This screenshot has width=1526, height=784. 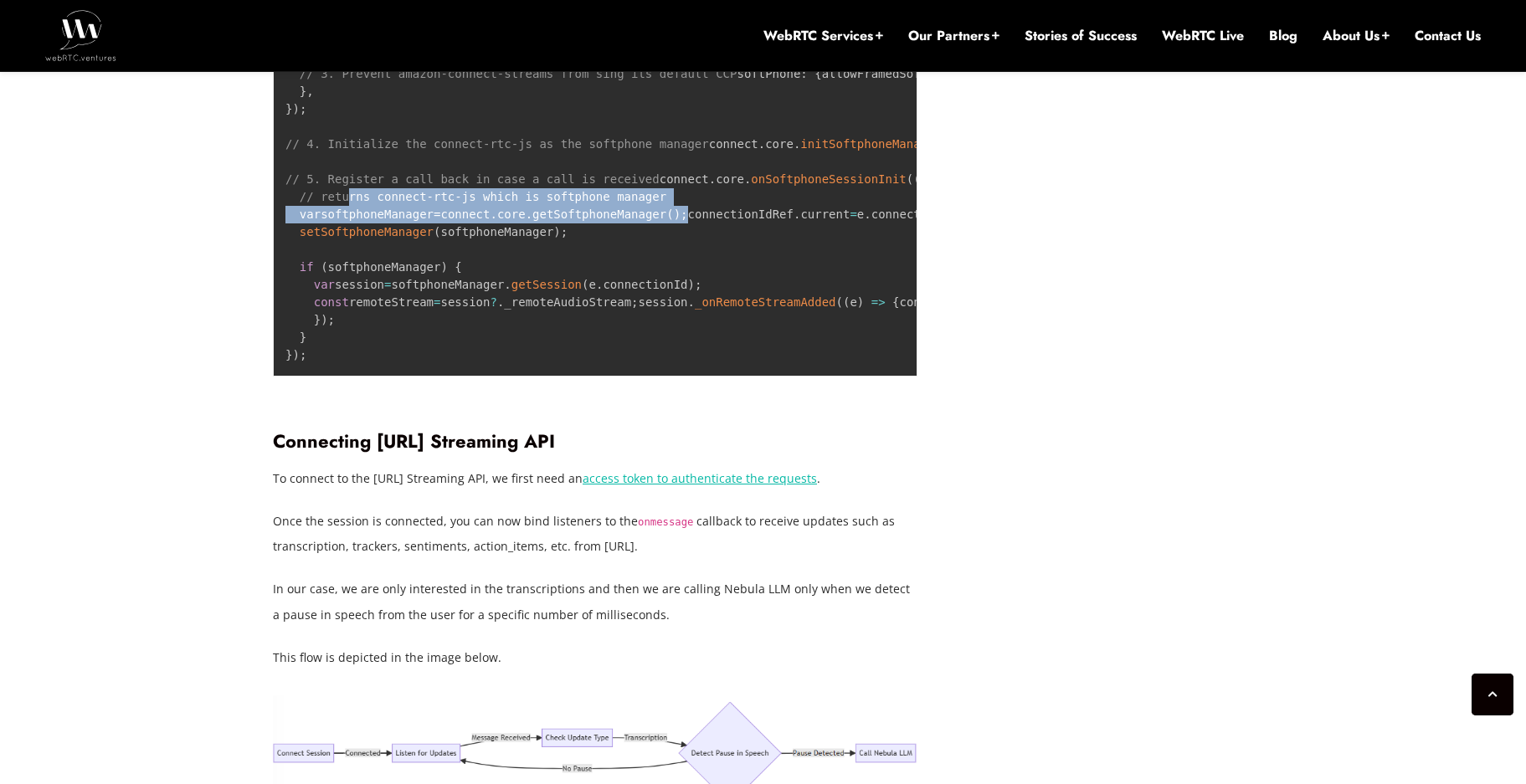 What do you see at coordinates (700, 478) in the screenshot?
I see `a: access token to authenticate the requests` at bounding box center [700, 478].